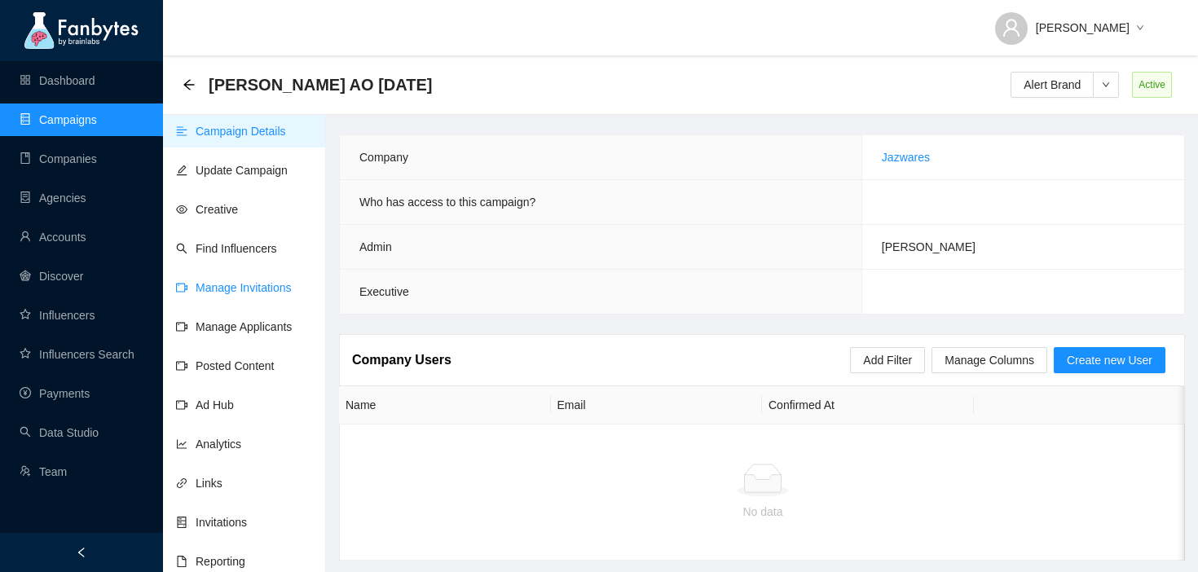  I want to click on a: line-chartAnalytics, so click(209, 444).